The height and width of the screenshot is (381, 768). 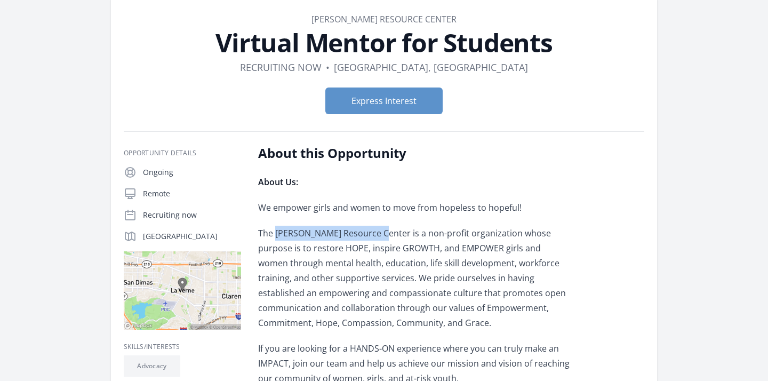 What do you see at coordinates (182, 290) in the screenshot?
I see `img: Map` at bounding box center [182, 290].